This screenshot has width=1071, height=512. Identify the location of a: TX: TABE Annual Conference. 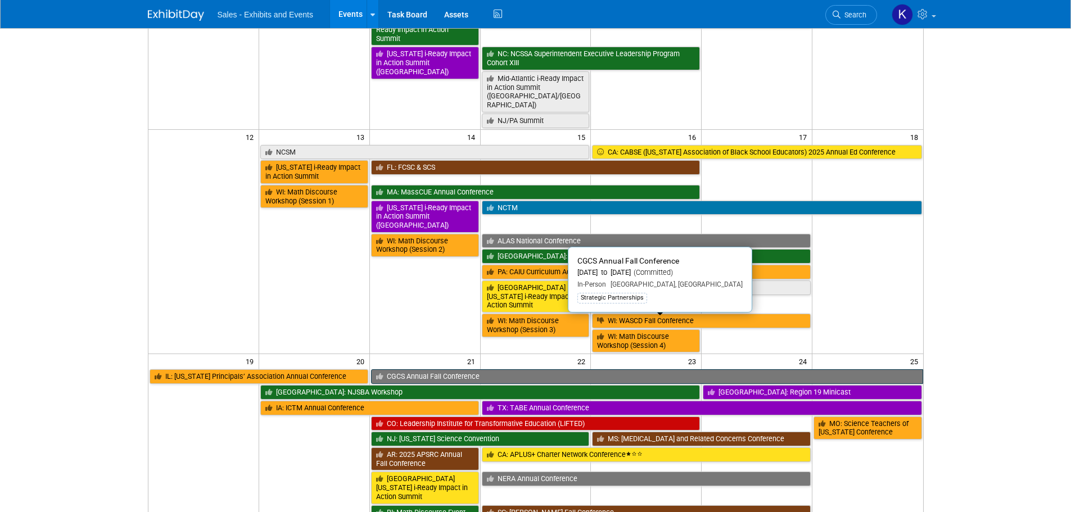
(702, 408).